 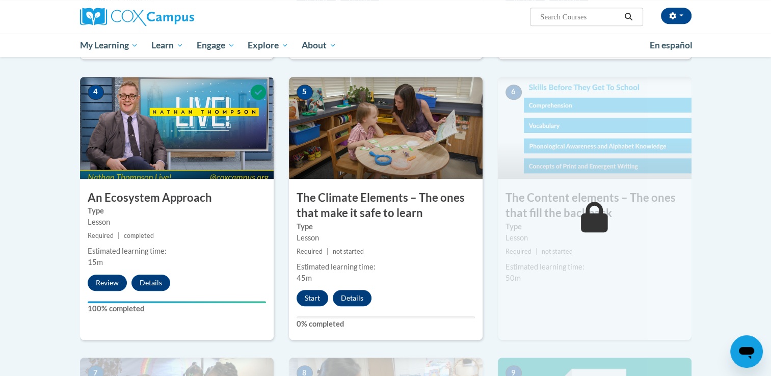 I want to click on button: Search, so click(x=628, y=17).